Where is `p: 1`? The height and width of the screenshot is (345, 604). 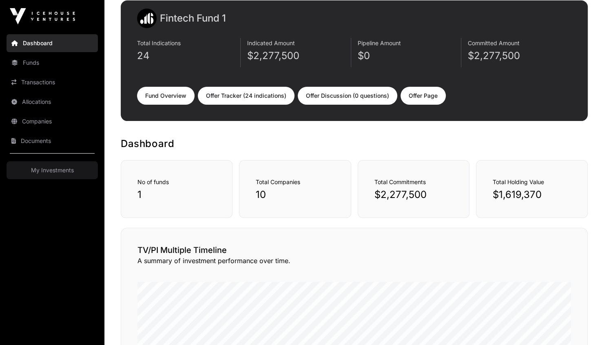
p: 1 is located at coordinates (177, 195).